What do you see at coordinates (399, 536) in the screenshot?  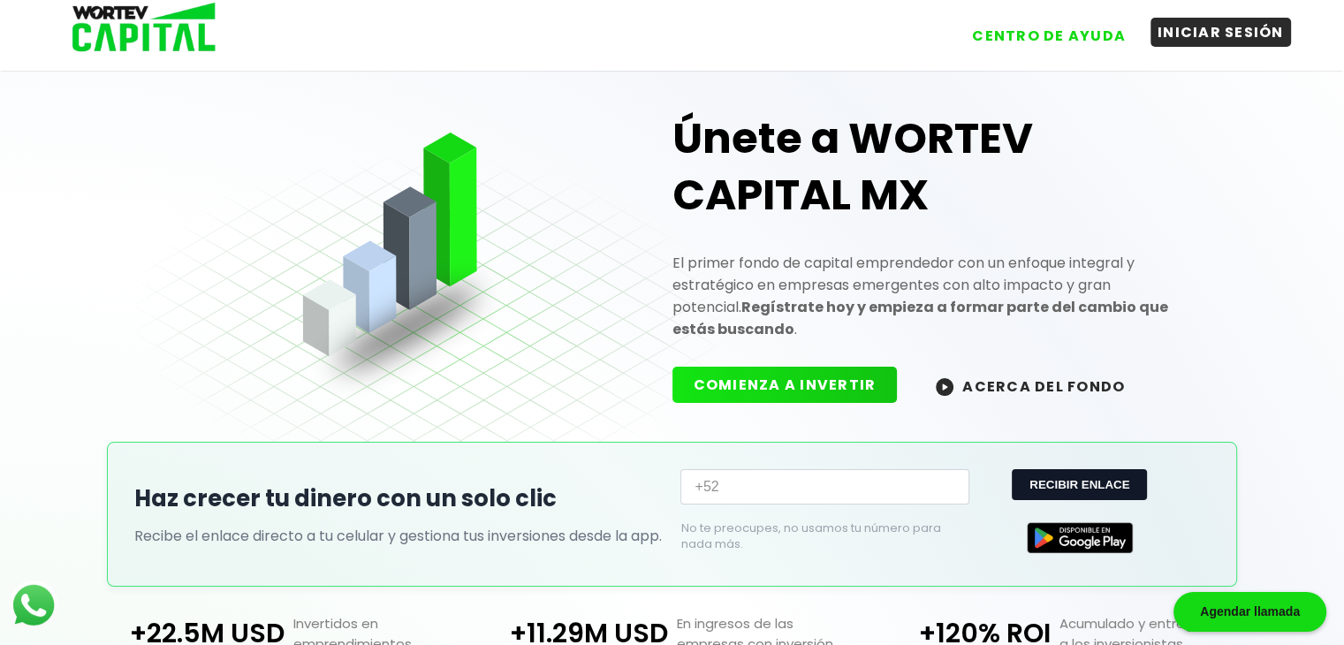 I see `p: Recibe el enlace directo a tu celular y gestiona tus inversiones desde la app.` at bounding box center [399, 536].